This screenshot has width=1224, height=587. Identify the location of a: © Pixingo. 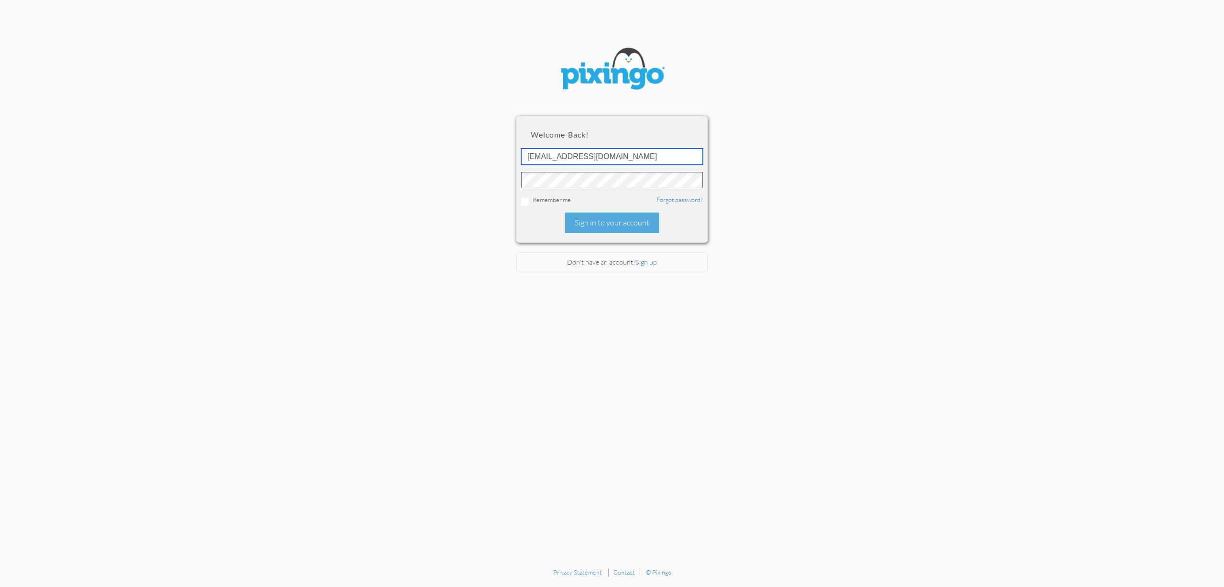
(658, 573).